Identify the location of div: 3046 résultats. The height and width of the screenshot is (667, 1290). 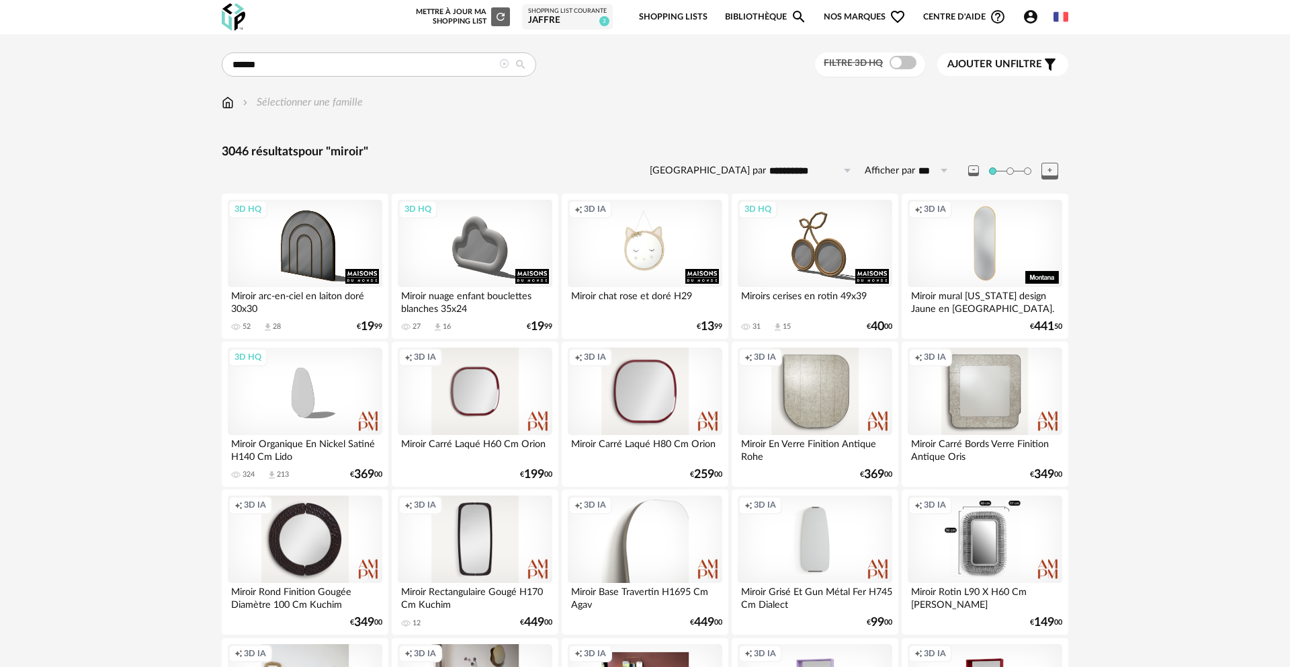
(645, 152).